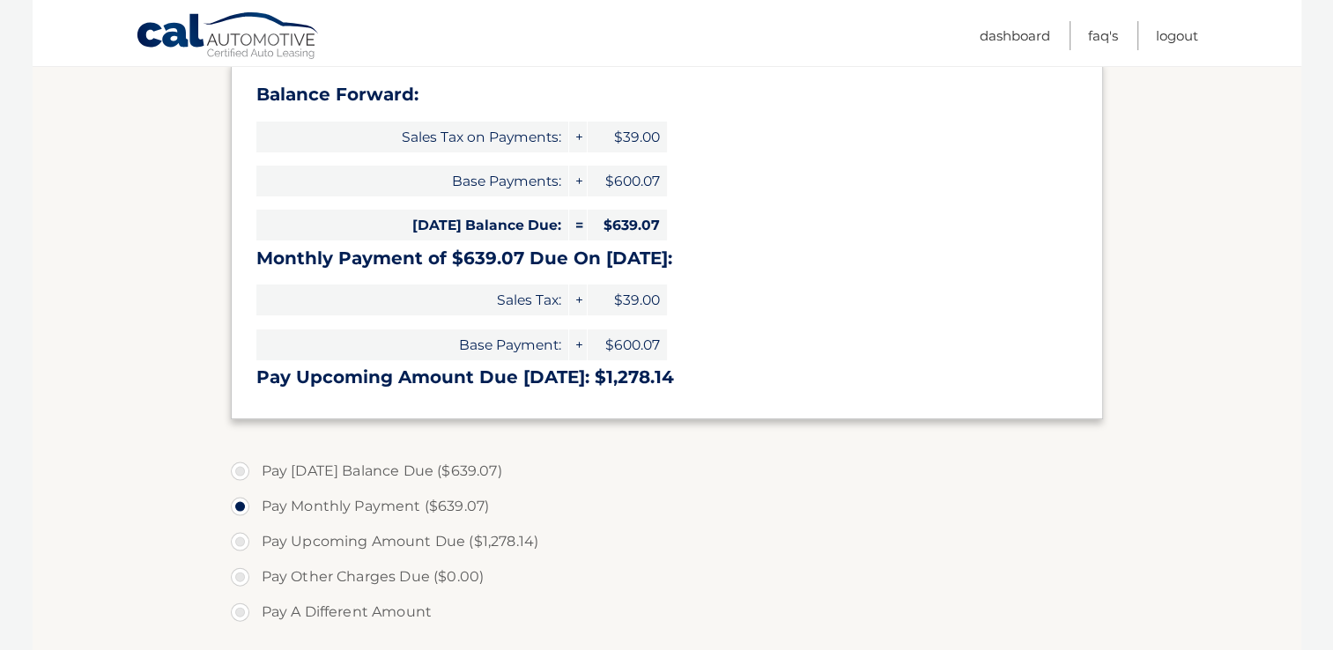 This screenshot has height=650, width=1333. I want to click on label: Pay A Different Amount, so click(667, 613).